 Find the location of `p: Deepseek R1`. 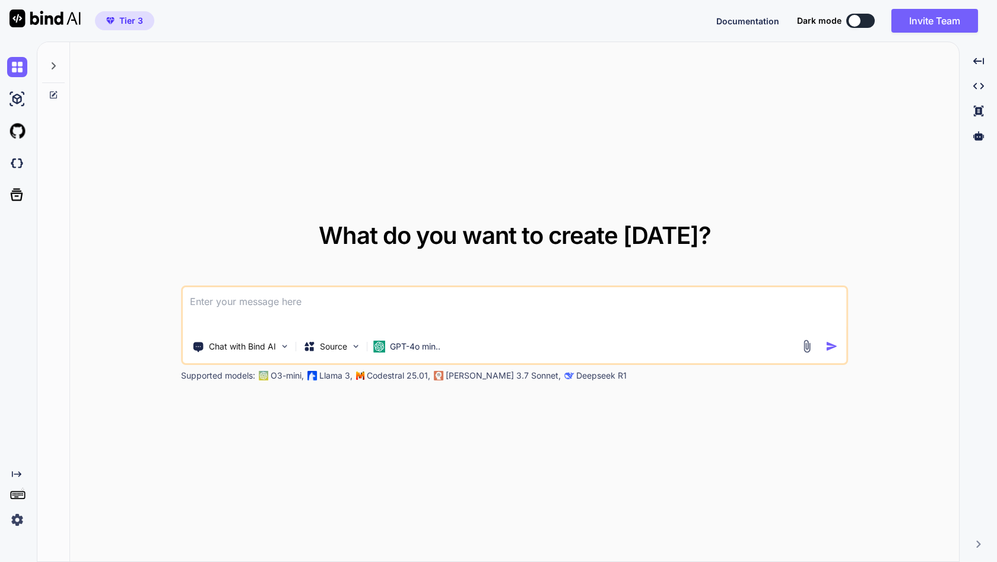

p: Deepseek R1 is located at coordinates (601, 376).